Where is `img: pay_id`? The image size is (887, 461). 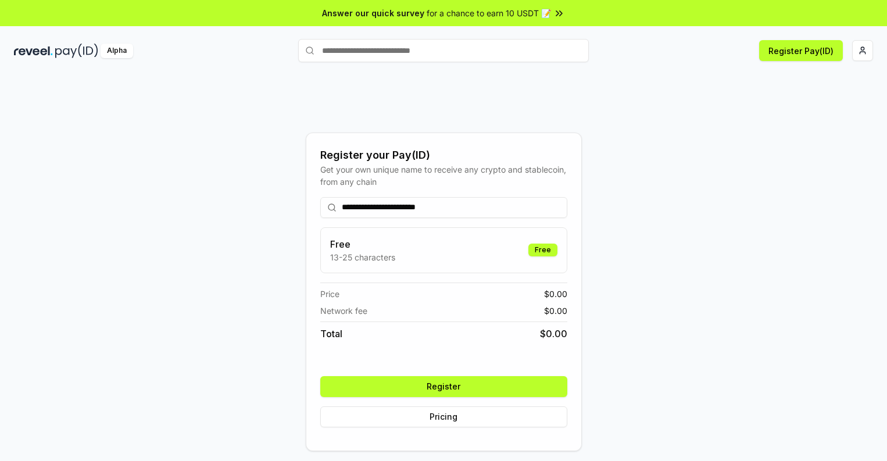
img: pay_id is located at coordinates (77, 51).